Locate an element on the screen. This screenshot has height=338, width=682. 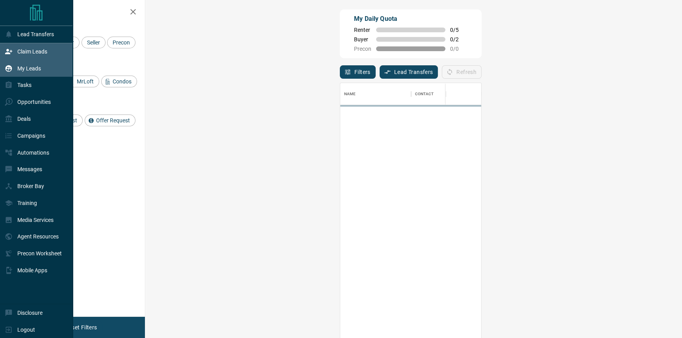
div: Condos is located at coordinates (119, 82).